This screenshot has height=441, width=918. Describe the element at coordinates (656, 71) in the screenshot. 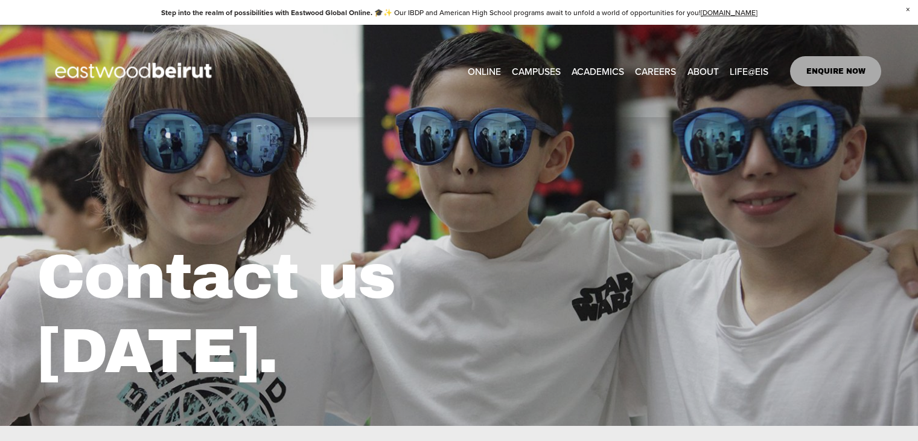

I see `a: CAREERS` at that location.